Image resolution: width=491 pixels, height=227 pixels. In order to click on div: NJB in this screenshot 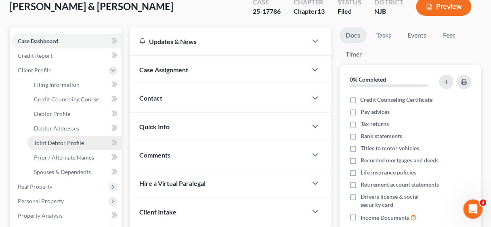, I will do `click(389, 11)`.